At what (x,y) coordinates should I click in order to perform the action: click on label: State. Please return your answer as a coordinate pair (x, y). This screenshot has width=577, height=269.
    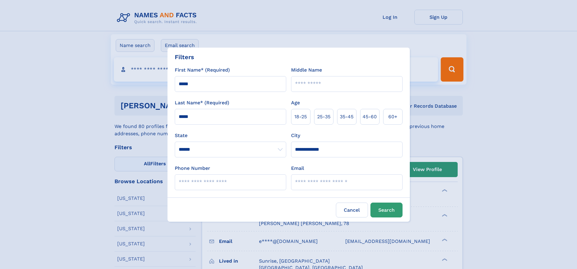
    Looking at the image, I should click on (231, 135).